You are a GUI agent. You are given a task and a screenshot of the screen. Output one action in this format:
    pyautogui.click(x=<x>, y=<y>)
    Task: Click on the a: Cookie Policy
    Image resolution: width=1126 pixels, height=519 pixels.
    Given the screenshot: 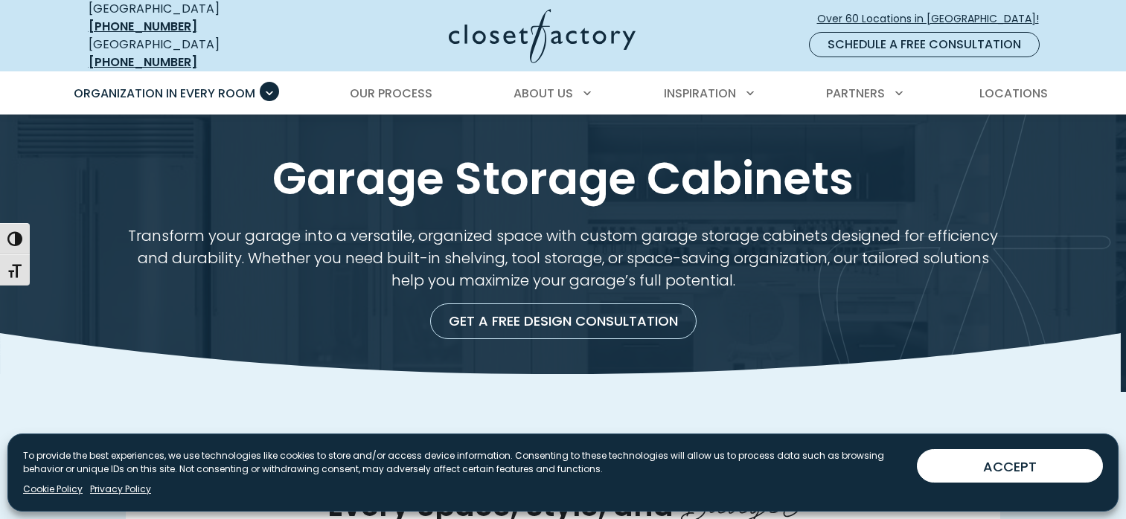 What is the action you would take?
    pyautogui.click(x=53, y=490)
    